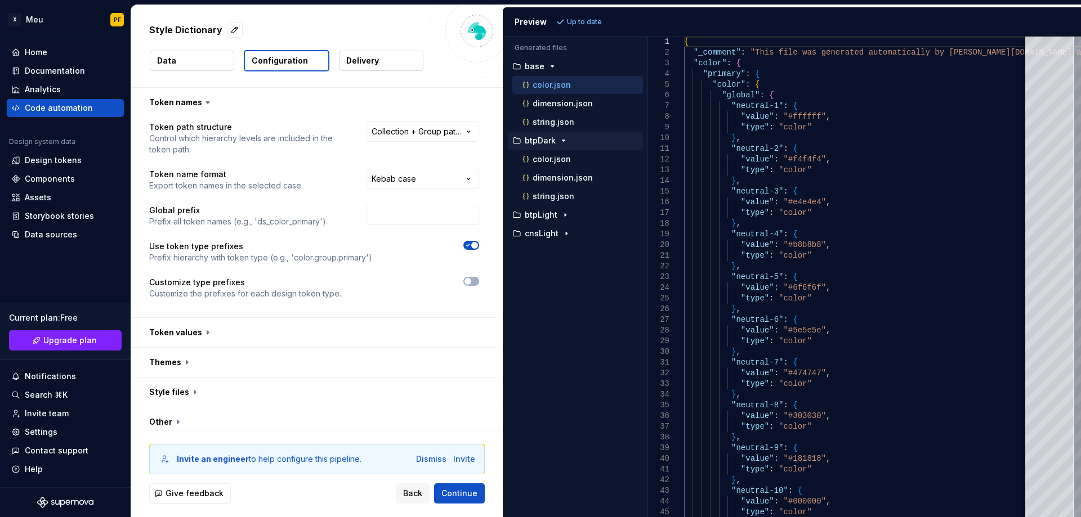  What do you see at coordinates (186, 30) in the screenshot?
I see `p: Style Dictionary` at bounding box center [186, 30].